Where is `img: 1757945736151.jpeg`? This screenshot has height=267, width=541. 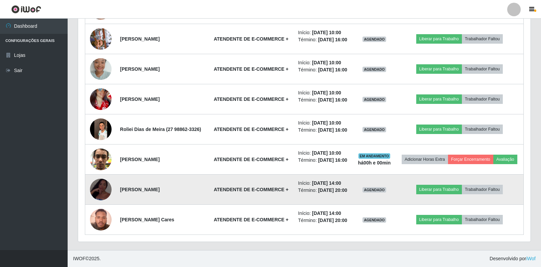
img: 1757945736151.jpeg is located at coordinates (101, 99).